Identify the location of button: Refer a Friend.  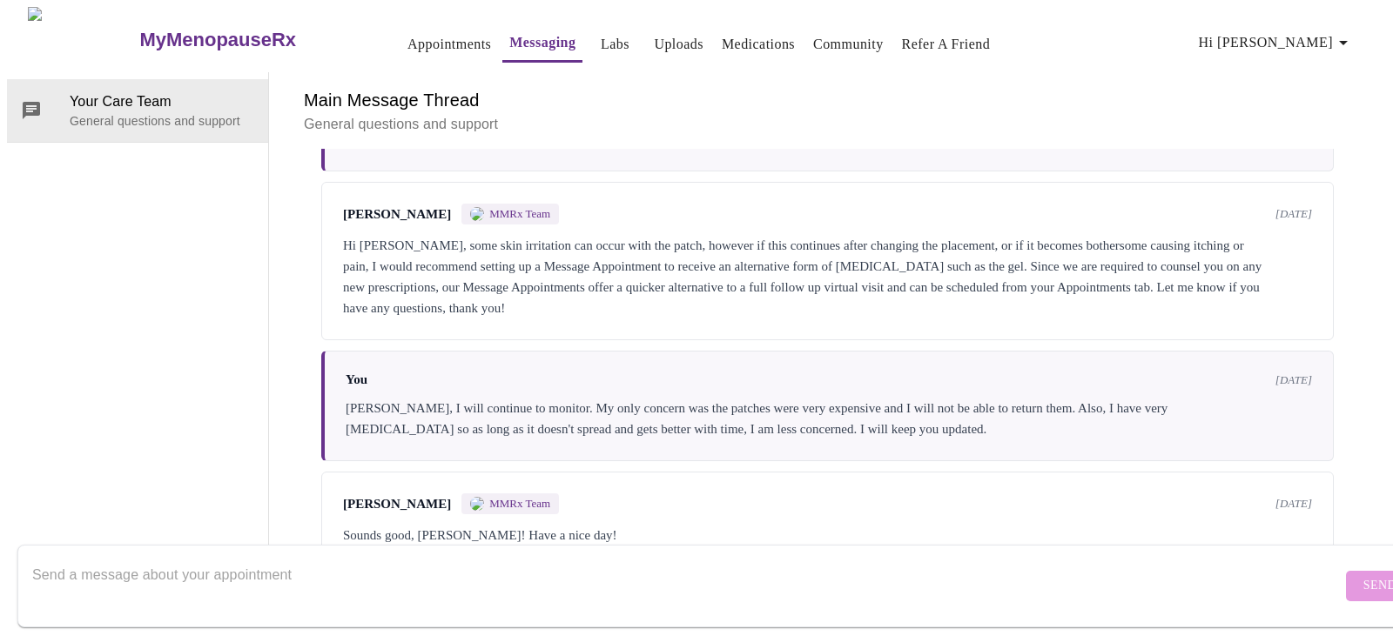
(946, 44).